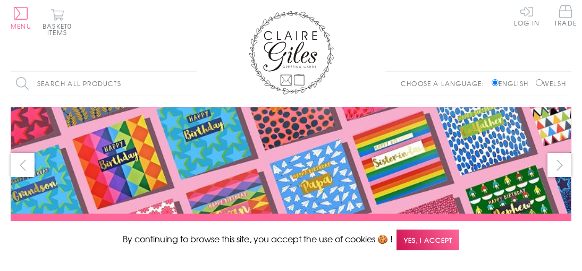 The width and height of the screenshot is (582, 271). What do you see at coordinates (291, 225) in the screenshot?
I see `span: ORDERS PLACED BY 12 NOON GET SENT THE SAME DAY` at bounding box center [291, 225].